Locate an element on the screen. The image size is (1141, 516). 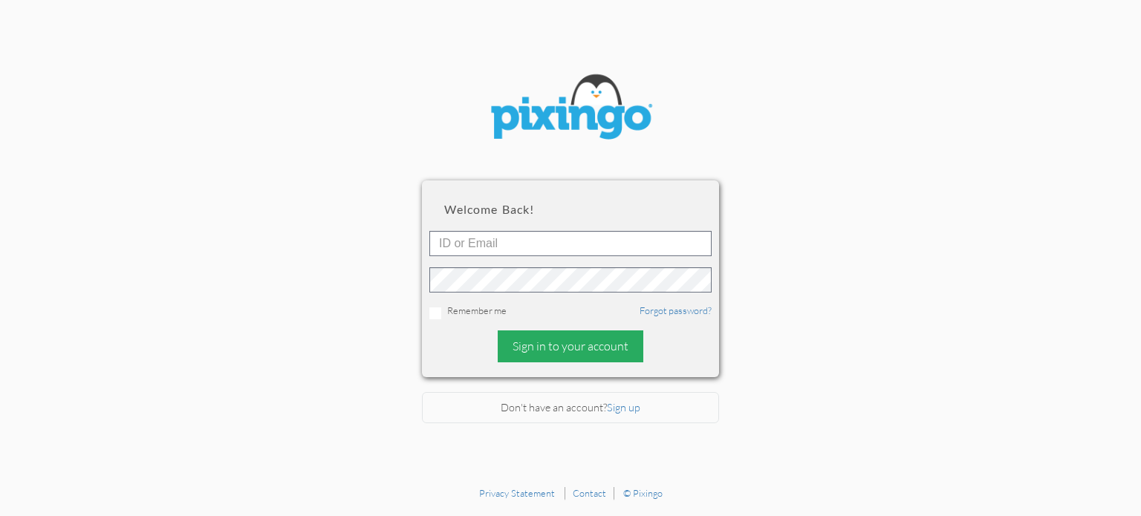
a: Forgot password? is located at coordinates (676, 311).